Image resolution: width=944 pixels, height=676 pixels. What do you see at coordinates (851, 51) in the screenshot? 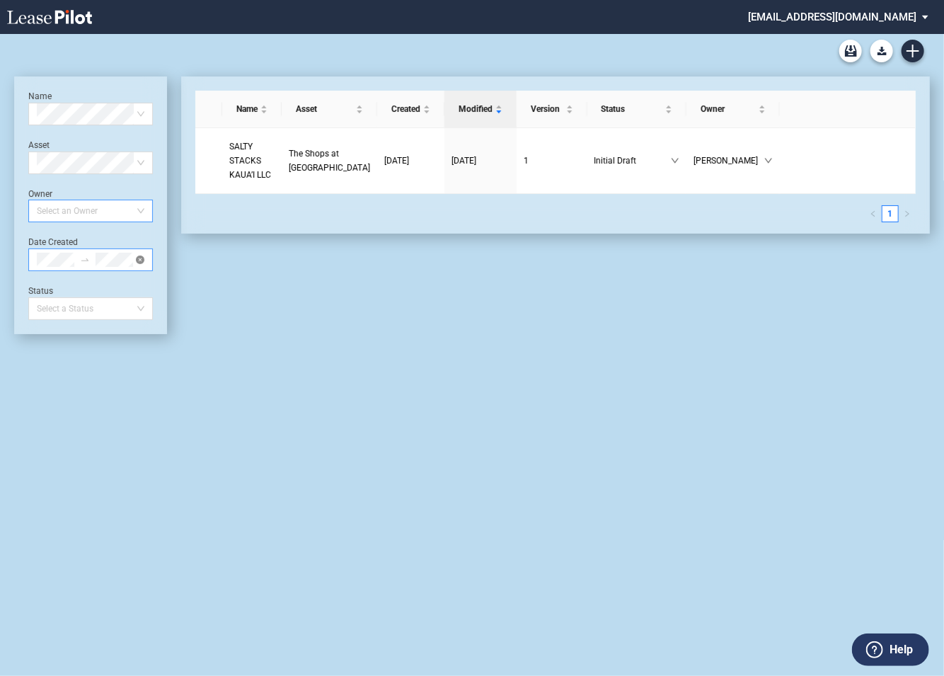
I see `a: Archive` at bounding box center [851, 51].